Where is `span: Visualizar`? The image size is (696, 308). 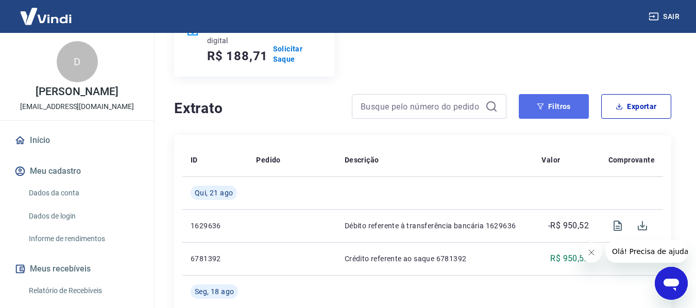 span: Visualizar is located at coordinates (617, 226).